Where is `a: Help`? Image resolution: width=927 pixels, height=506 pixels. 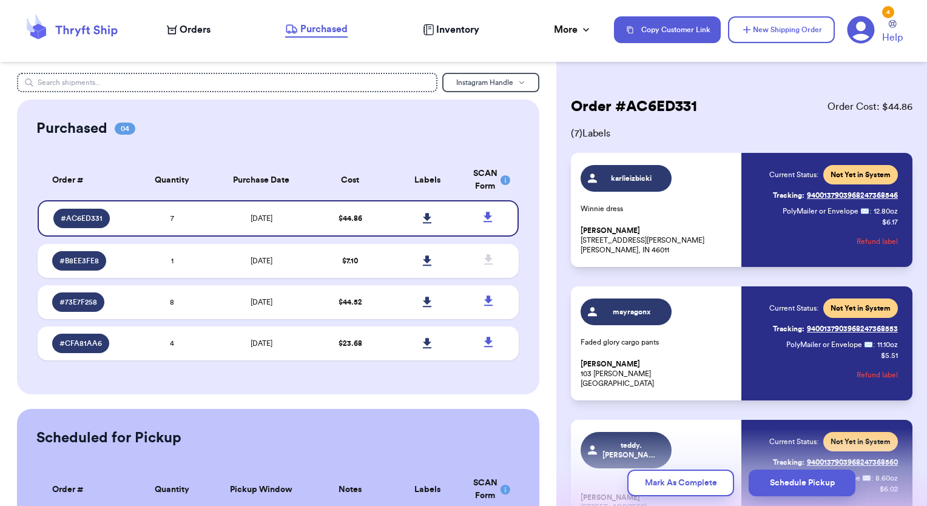 a: Help is located at coordinates (893, 32).